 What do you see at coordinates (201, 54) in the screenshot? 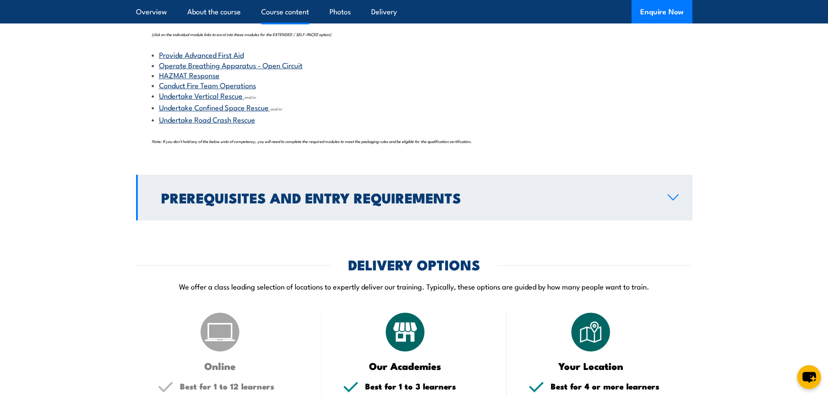
I see `a: Provide Advanced First Aid` at bounding box center [201, 54].